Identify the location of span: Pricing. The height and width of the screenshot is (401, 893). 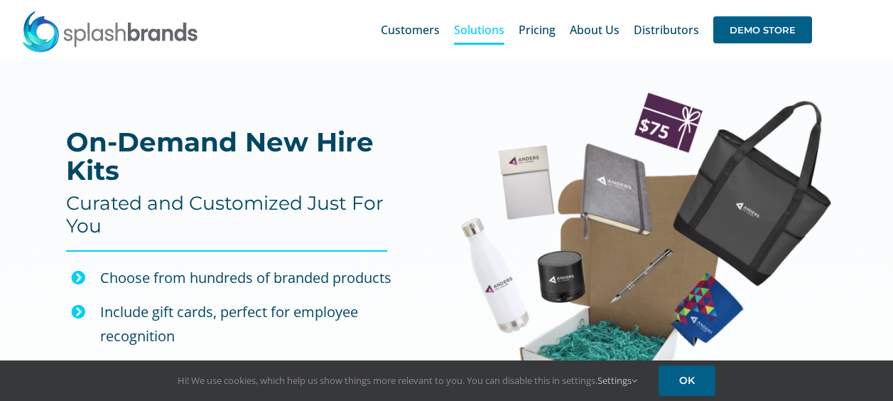
(537, 30).